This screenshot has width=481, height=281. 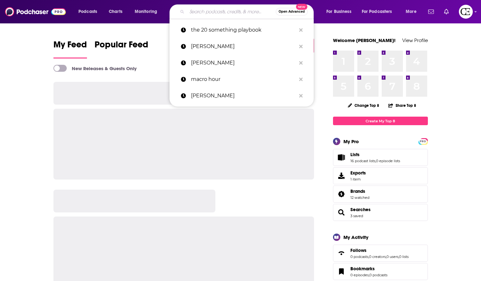 I want to click on a: 3 saved, so click(x=356, y=216).